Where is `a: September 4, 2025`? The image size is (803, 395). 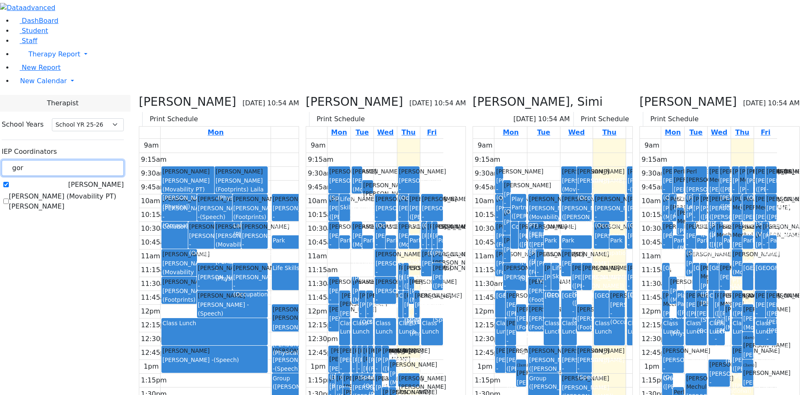 a: September 4, 2025 is located at coordinates (409, 133).